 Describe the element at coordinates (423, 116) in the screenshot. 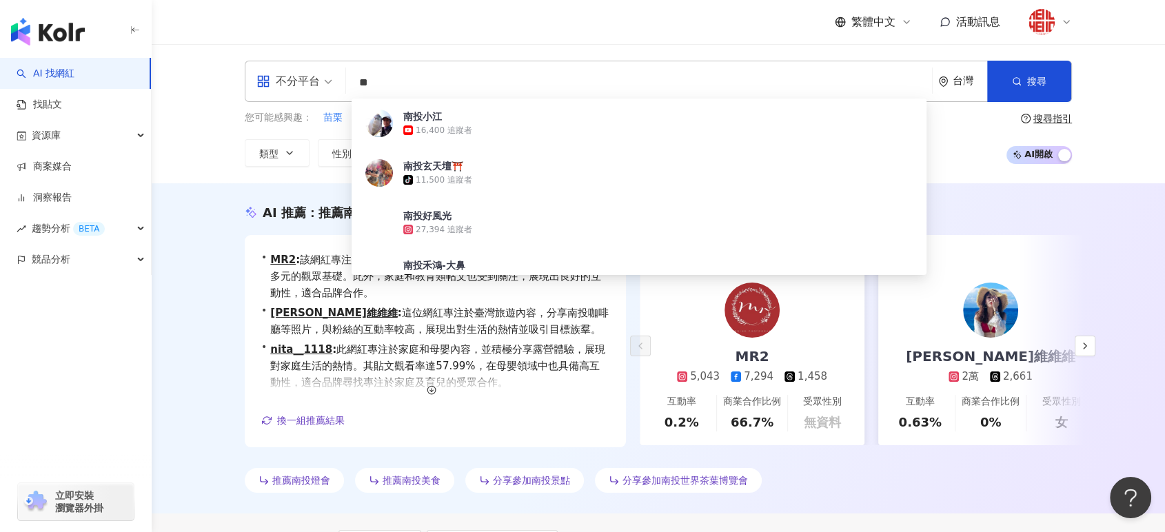

I see `div: 南投小江` at that location.